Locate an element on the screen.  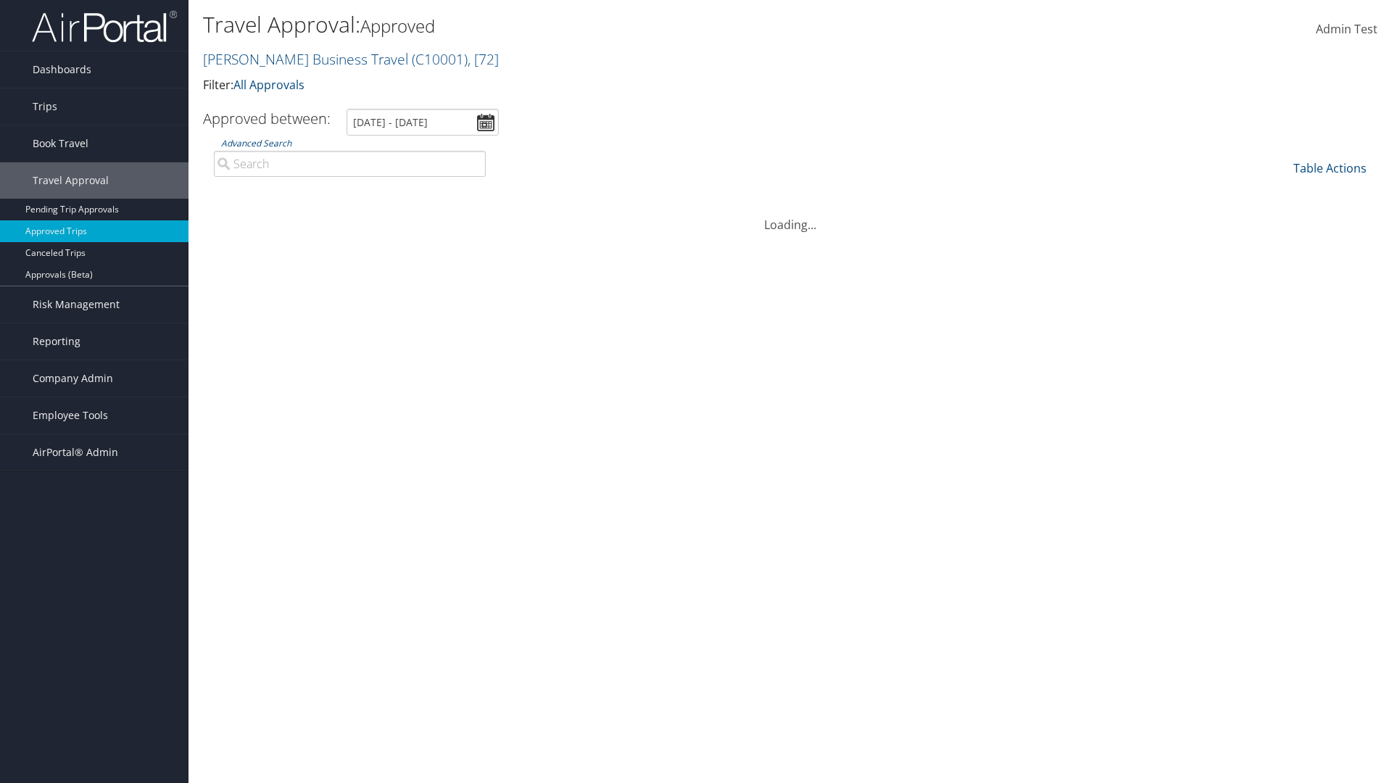
span: ( C10001 ) is located at coordinates (439, 59).